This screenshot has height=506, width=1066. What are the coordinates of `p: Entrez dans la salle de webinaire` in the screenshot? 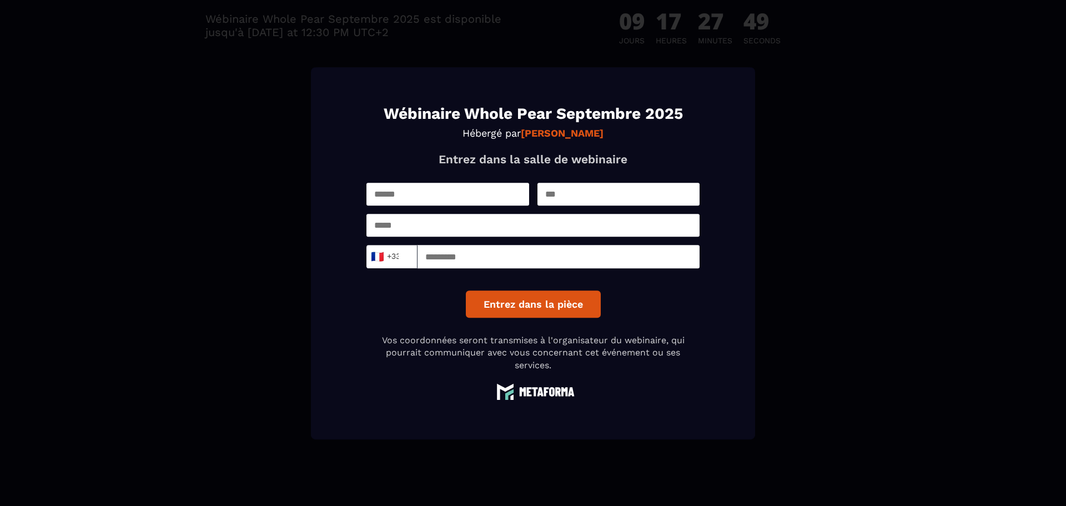 It's located at (533, 159).